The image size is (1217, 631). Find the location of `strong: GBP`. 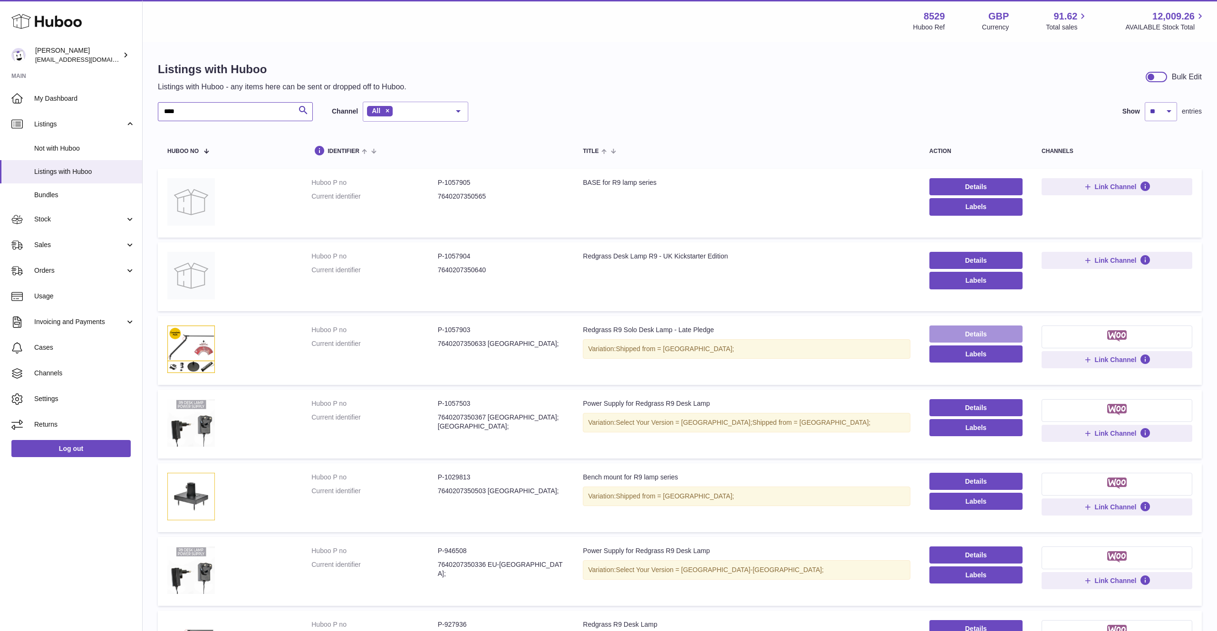

strong: GBP is located at coordinates (998, 16).